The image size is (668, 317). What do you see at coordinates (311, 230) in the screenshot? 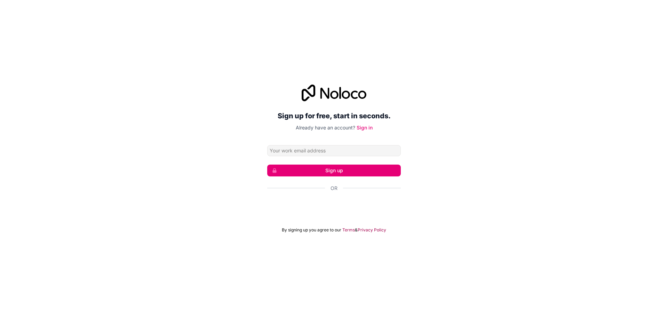
I see `span: By signing up you agree to our` at bounding box center [311, 230].